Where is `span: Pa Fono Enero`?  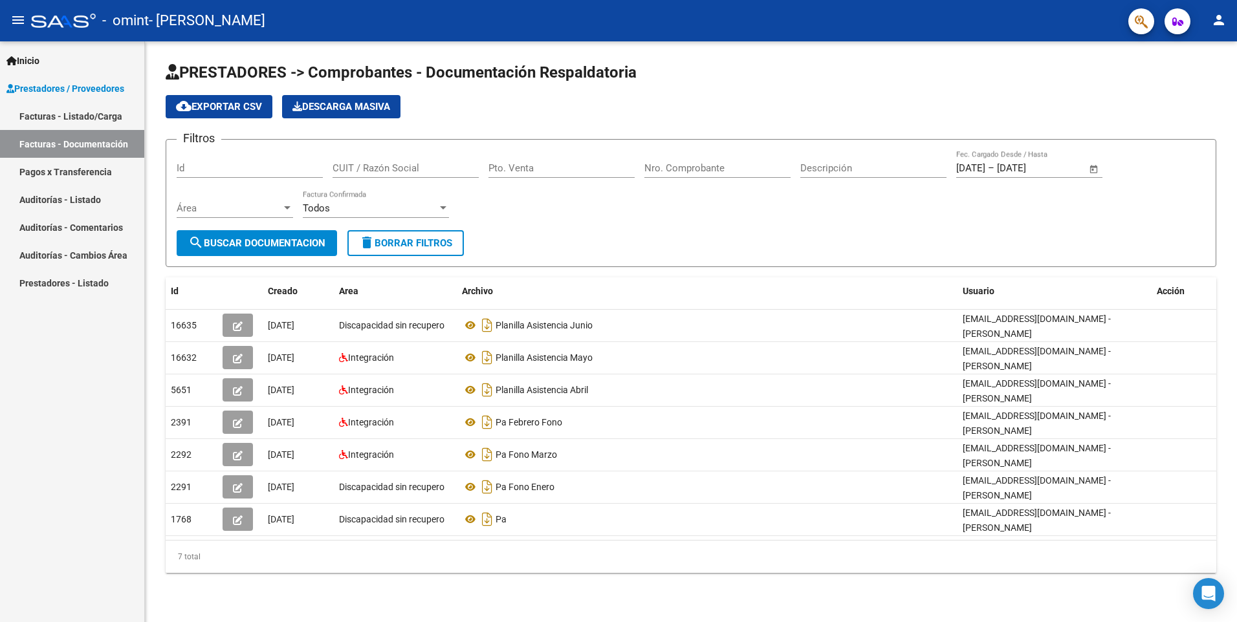
span: Pa Fono Enero is located at coordinates (525, 487).